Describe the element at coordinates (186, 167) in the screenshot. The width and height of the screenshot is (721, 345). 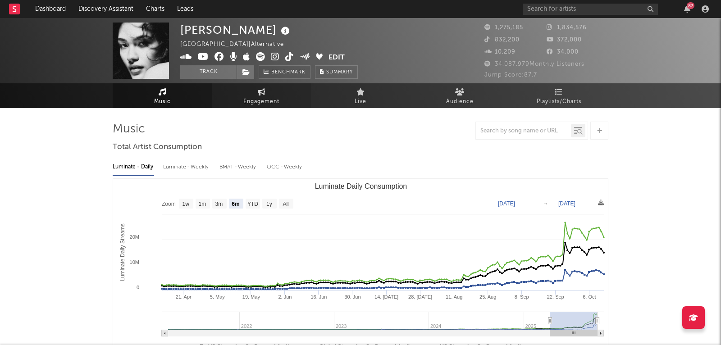
I see `div: Luminate - Weekly` at that location.